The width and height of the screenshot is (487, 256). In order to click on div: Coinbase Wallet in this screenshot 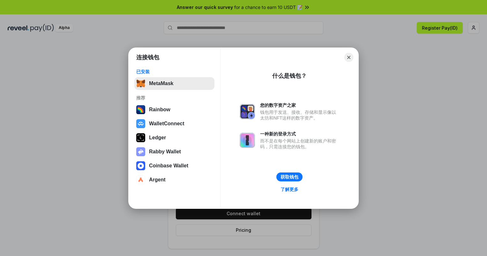, I will do `click(168, 166)`.